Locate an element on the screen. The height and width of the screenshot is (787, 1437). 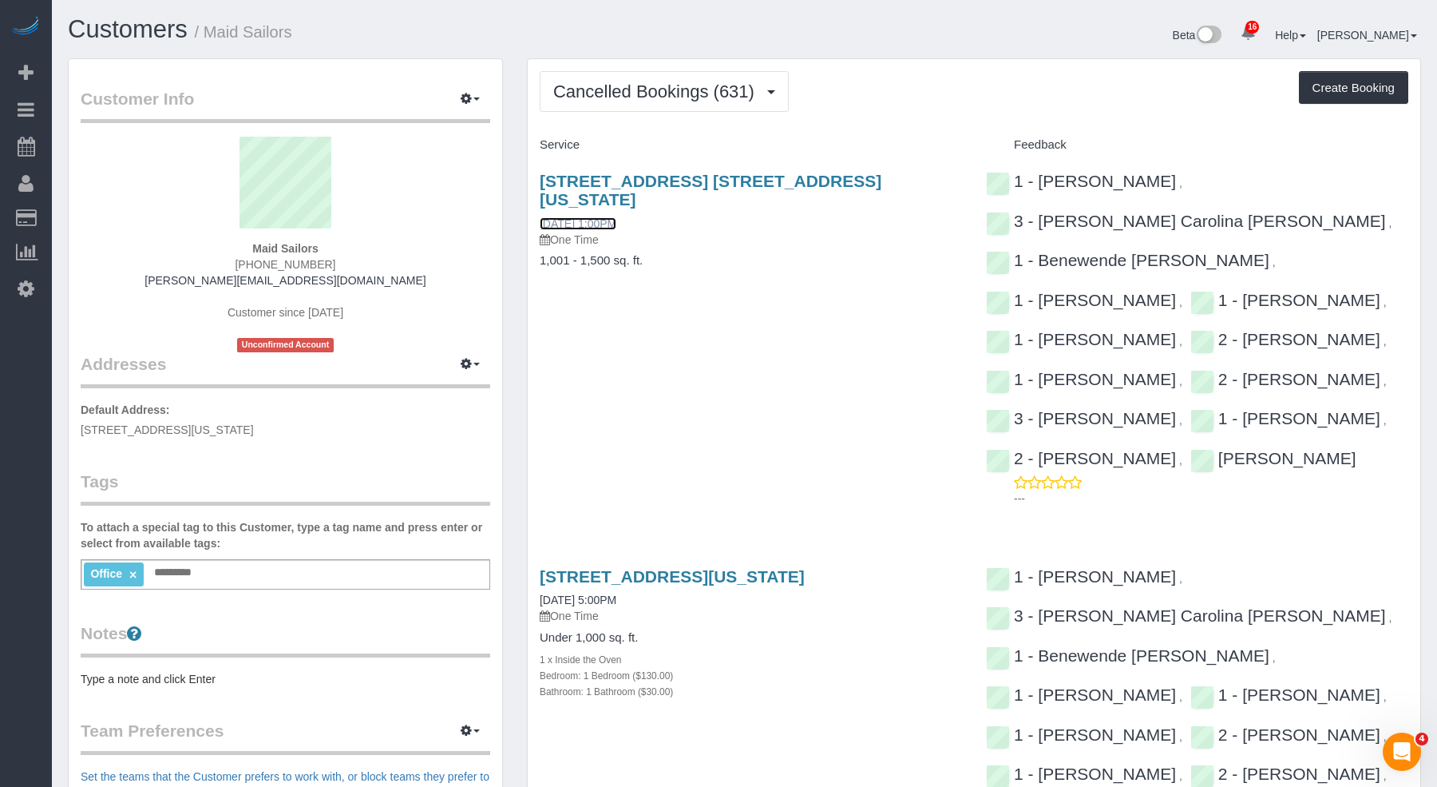
strong: Maid Sailors is located at coordinates (285, 248).